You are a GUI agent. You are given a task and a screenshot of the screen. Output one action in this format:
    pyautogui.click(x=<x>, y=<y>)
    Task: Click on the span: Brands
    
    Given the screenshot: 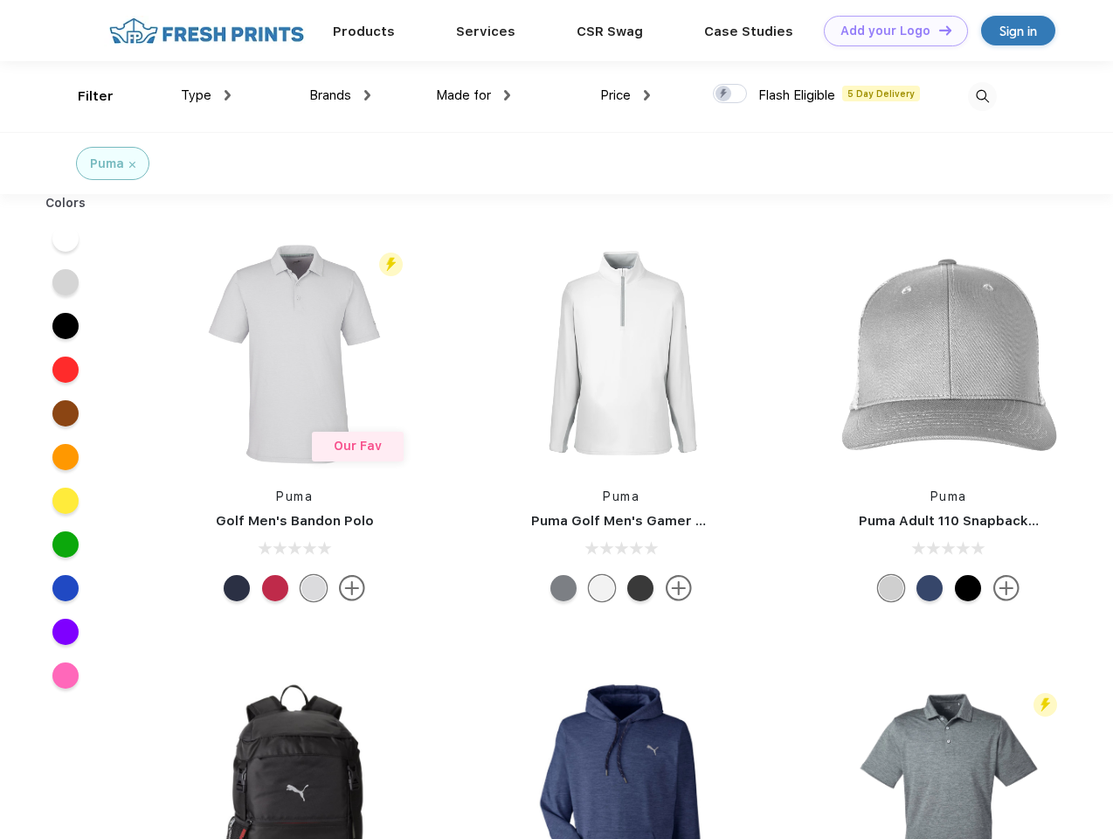 What is the action you would take?
    pyautogui.click(x=330, y=95)
    